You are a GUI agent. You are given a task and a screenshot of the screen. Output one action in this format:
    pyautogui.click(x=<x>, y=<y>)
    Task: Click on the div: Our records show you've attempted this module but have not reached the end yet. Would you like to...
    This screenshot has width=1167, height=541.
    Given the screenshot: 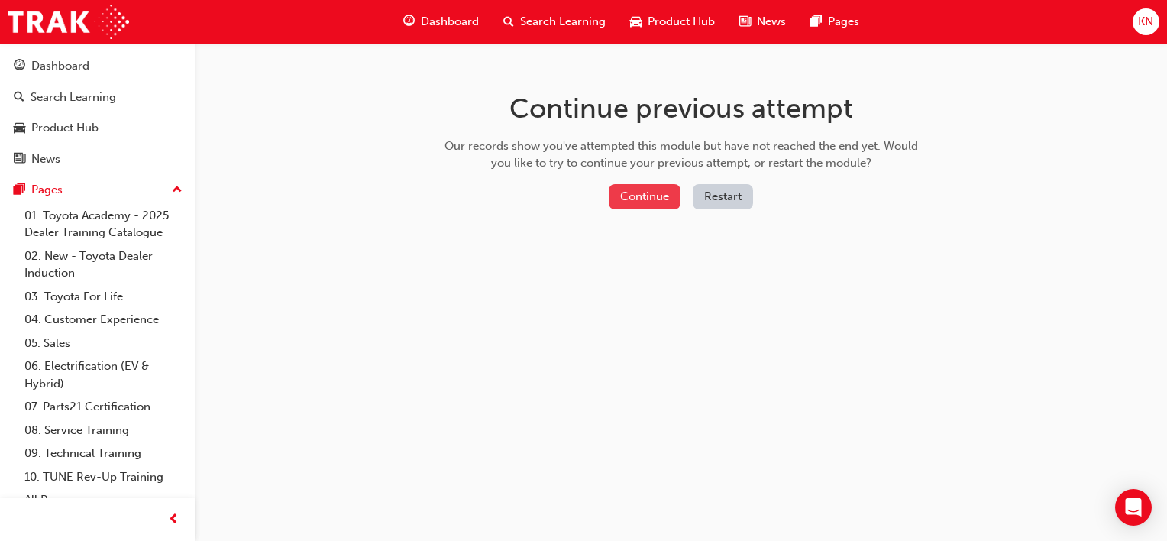 What is the action you would take?
    pyautogui.click(x=681, y=154)
    